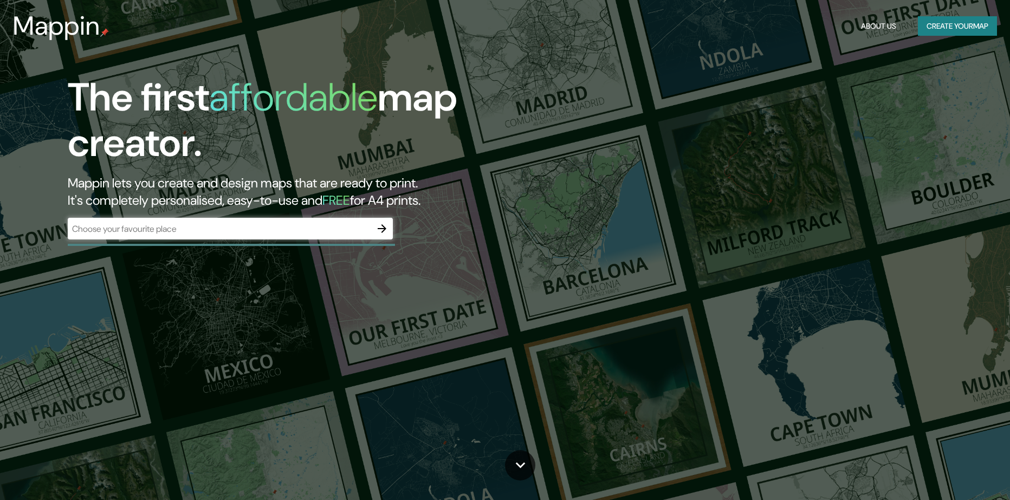 Image resolution: width=1010 pixels, height=500 pixels. I want to click on h2: Mappin lets you create and design maps that are ready to print. It's completely personalised, eas..., so click(320, 192).